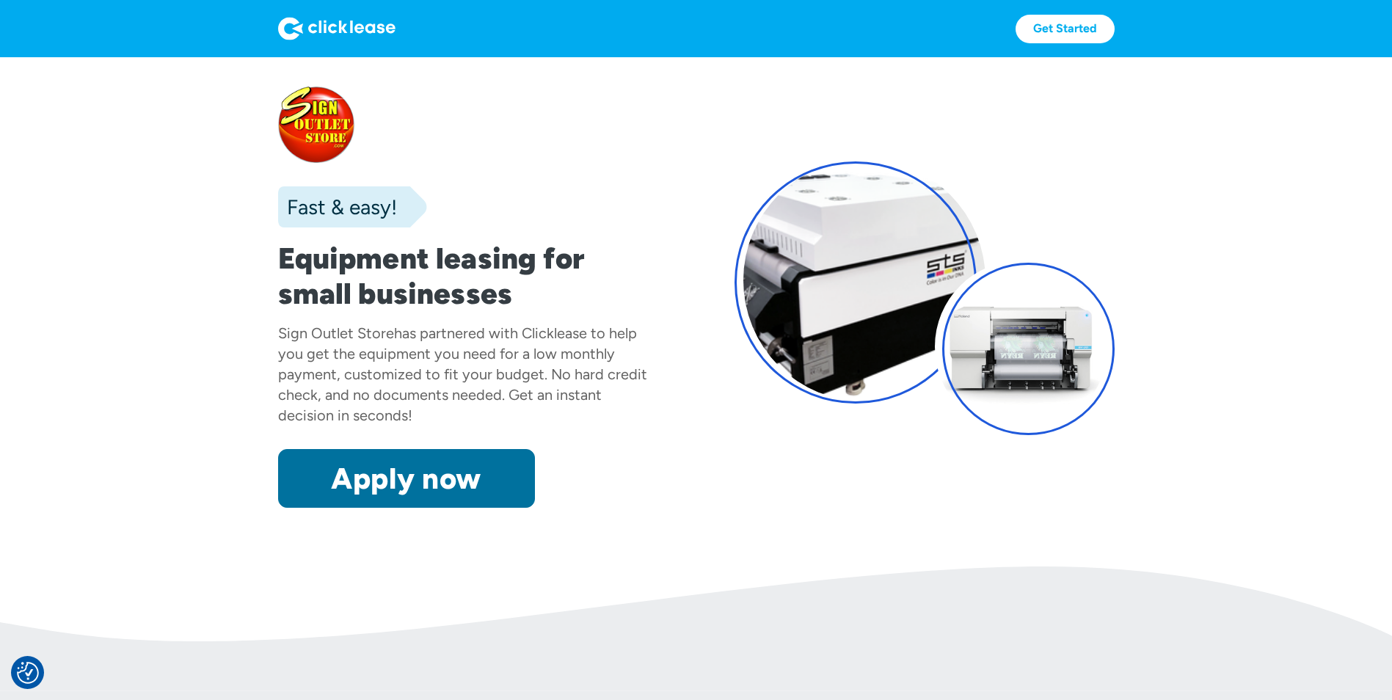 The height and width of the screenshot is (700, 1392). I want to click on div: Sign Outlet Store, so click(336, 333).